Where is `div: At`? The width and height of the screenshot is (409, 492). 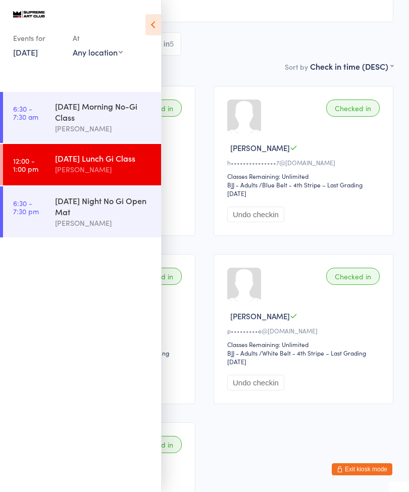
div: At is located at coordinates (97, 38).